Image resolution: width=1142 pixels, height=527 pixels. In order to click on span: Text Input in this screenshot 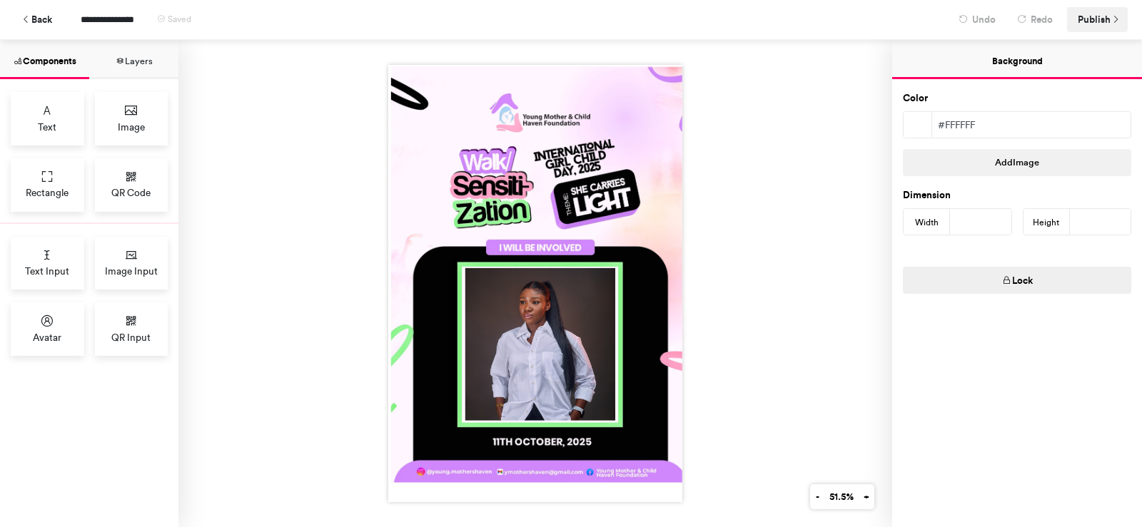, I will do `click(47, 271)`.